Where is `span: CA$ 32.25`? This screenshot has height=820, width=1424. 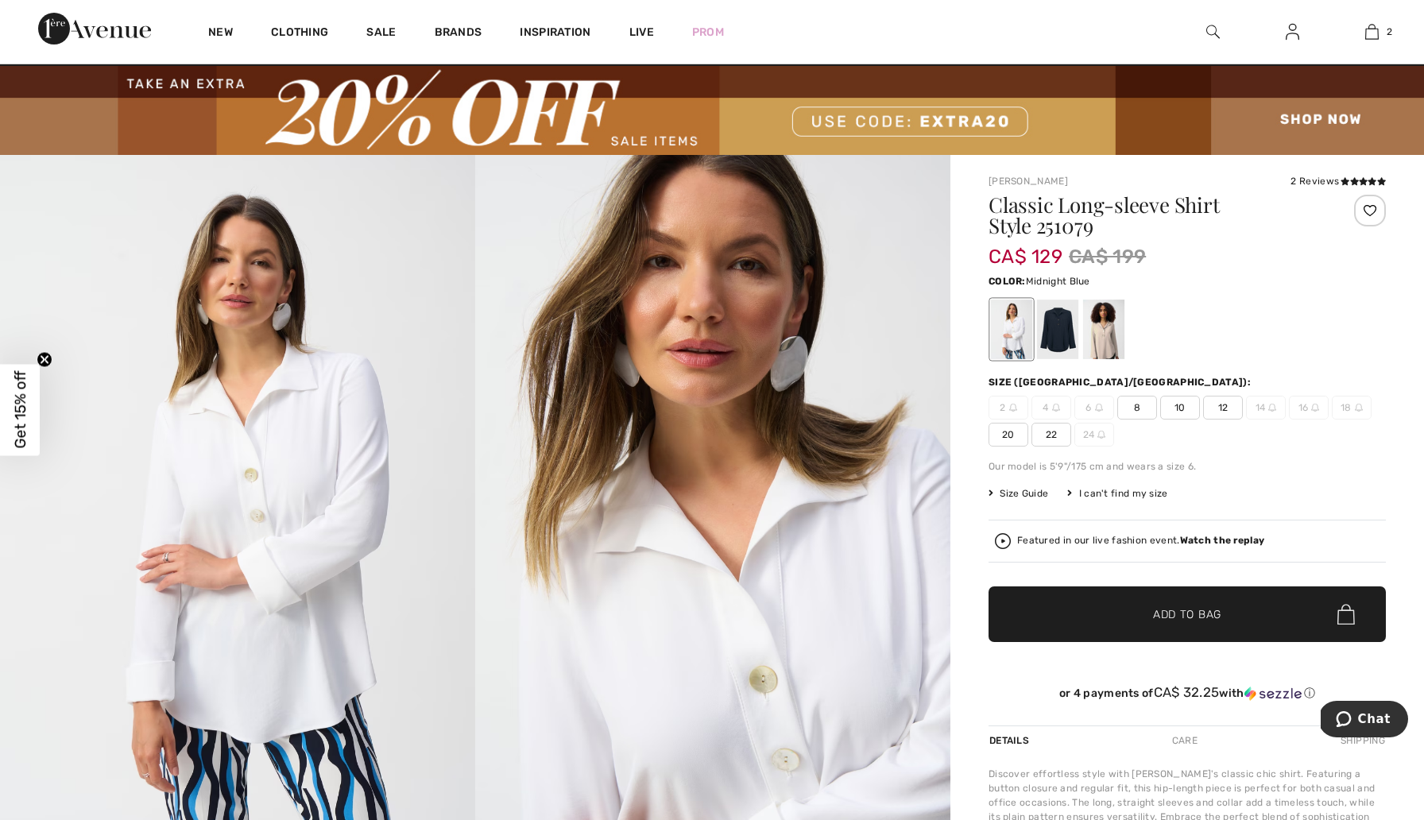 span: CA$ 32.25 is located at coordinates (1186, 692).